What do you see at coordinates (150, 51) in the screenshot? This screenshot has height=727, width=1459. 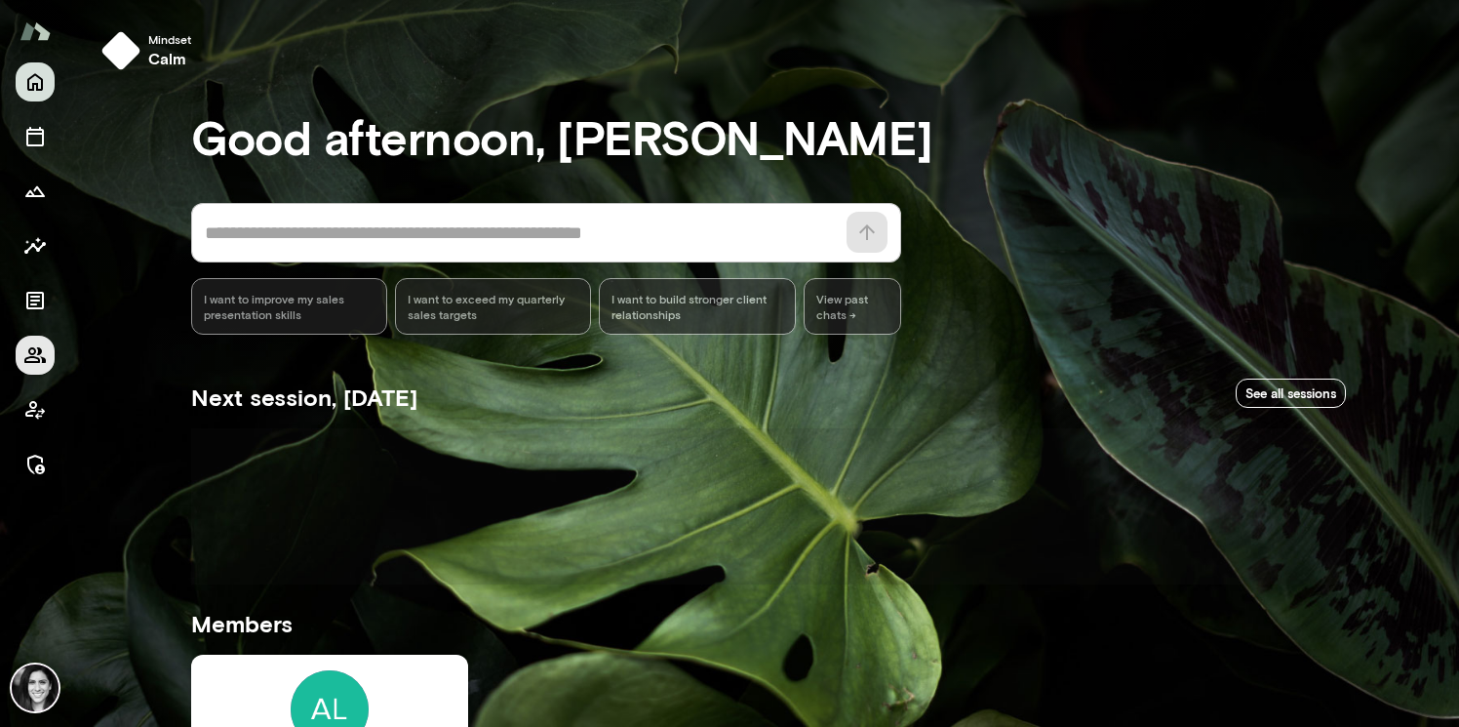 I see `button: Mindsetcalm` at bounding box center [150, 51].